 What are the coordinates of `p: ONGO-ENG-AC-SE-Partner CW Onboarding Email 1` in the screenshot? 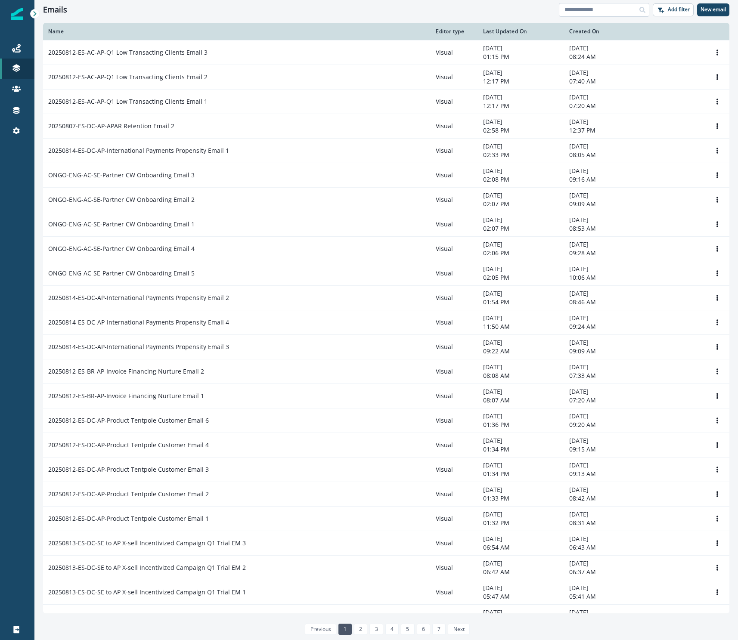 It's located at (121, 224).